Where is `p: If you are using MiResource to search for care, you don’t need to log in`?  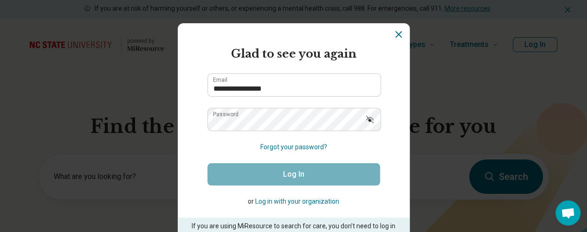 p: If you are using MiResource to search for care, you don’t need to log in is located at coordinates (294, 226).